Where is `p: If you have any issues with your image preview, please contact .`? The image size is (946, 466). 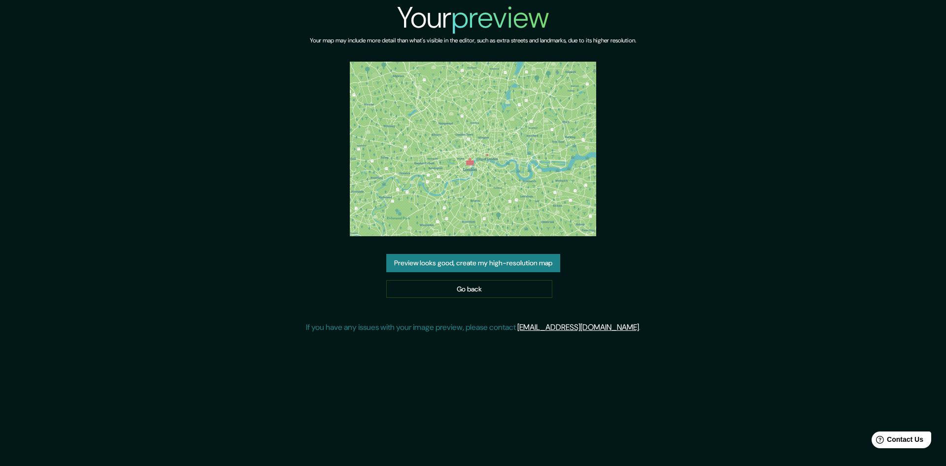 p: If you have any issues with your image preview, please contact . is located at coordinates (473, 327).